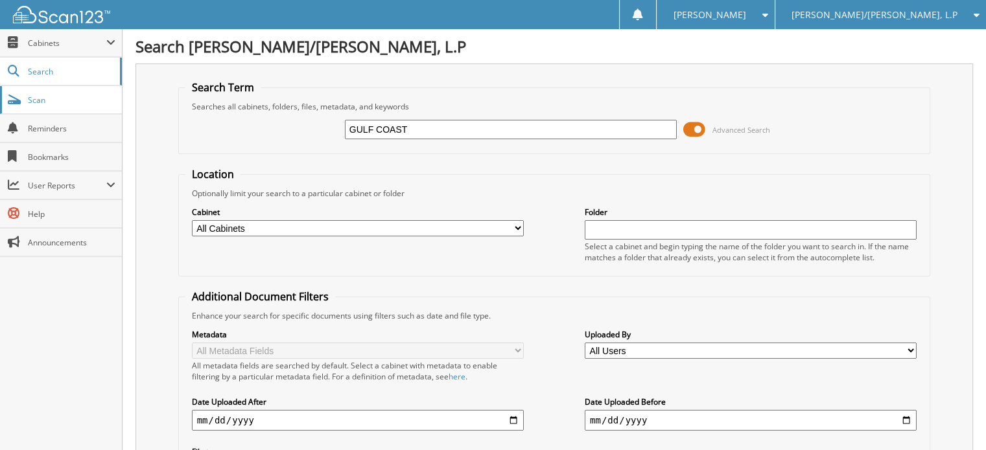 The image size is (986, 450). Describe the element at coordinates (71, 71) in the screenshot. I see `span: Search` at that location.